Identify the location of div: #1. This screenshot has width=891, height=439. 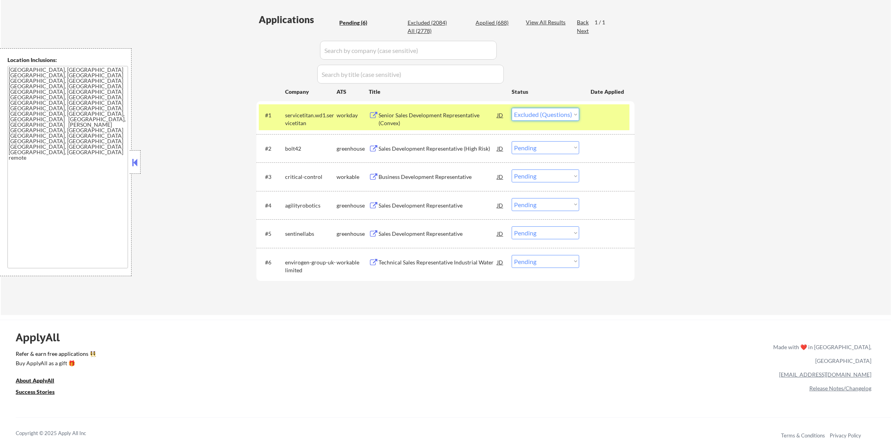
(272, 115).